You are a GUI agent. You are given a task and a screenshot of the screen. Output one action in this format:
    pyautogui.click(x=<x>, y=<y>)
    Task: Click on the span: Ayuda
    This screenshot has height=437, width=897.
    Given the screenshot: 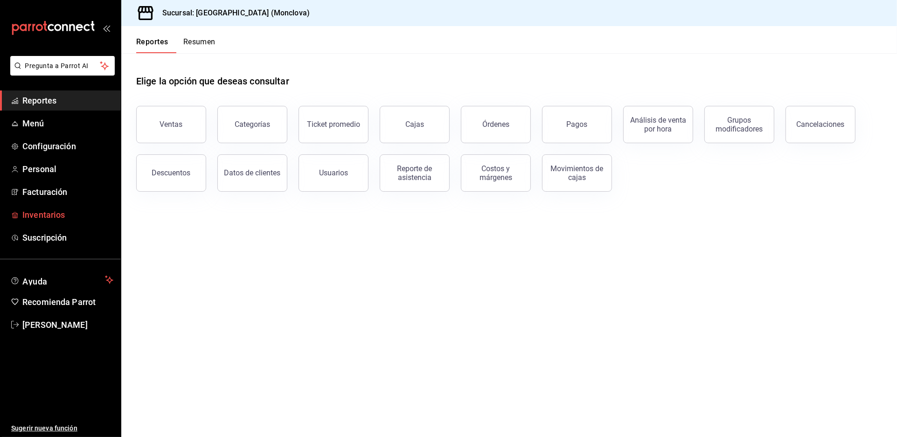 What is the action you would take?
    pyautogui.click(x=62, y=280)
    